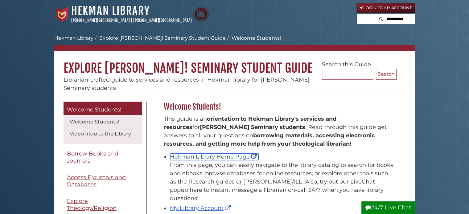  Describe the element at coordinates (214, 157) in the screenshot. I see `a: Hekman Library Home Page` at that location.